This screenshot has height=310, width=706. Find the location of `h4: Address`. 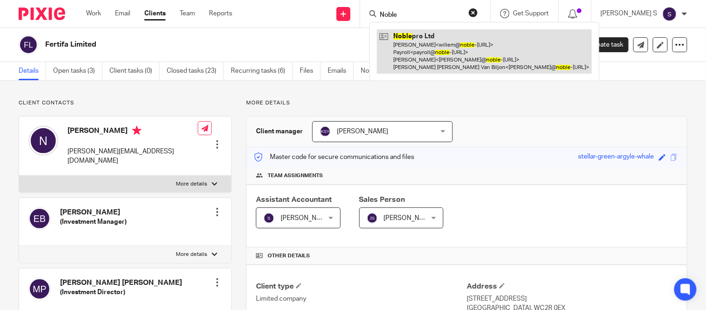

h4: Address is located at coordinates (572, 286).